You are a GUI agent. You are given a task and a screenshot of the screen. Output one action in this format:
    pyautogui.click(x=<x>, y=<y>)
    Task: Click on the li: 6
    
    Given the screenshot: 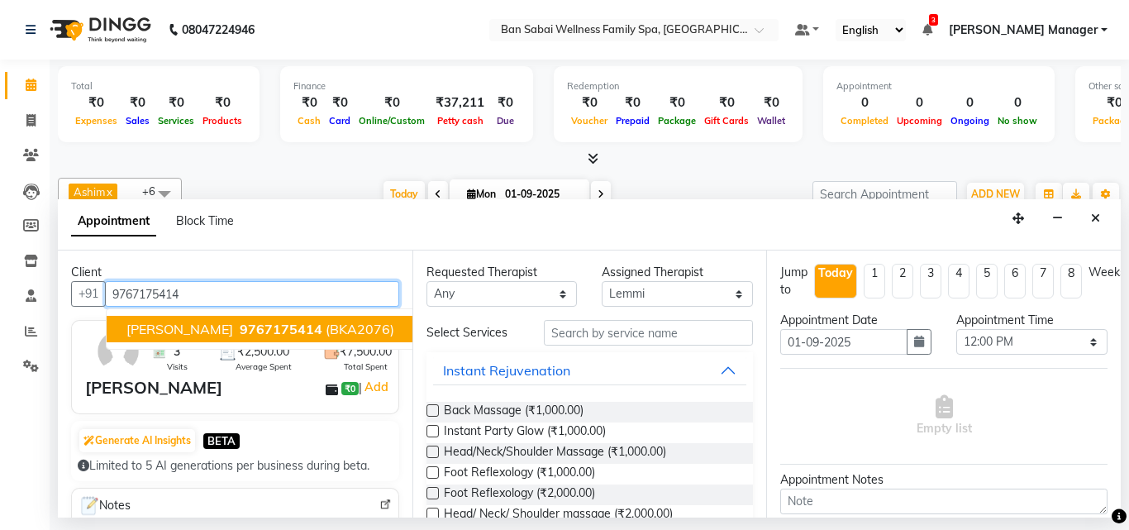 What is the action you would take?
    pyautogui.click(x=1015, y=281)
    